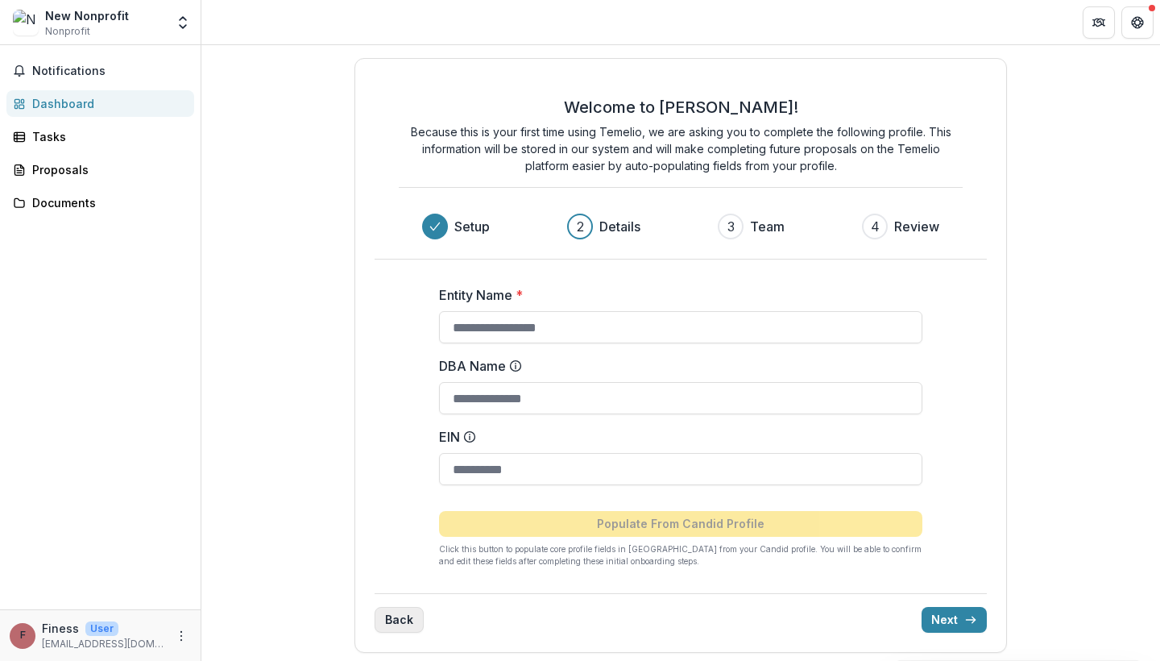 The width and height of the screenshot is (1160, 661). I want to click on button: Next, so click(954, 619).